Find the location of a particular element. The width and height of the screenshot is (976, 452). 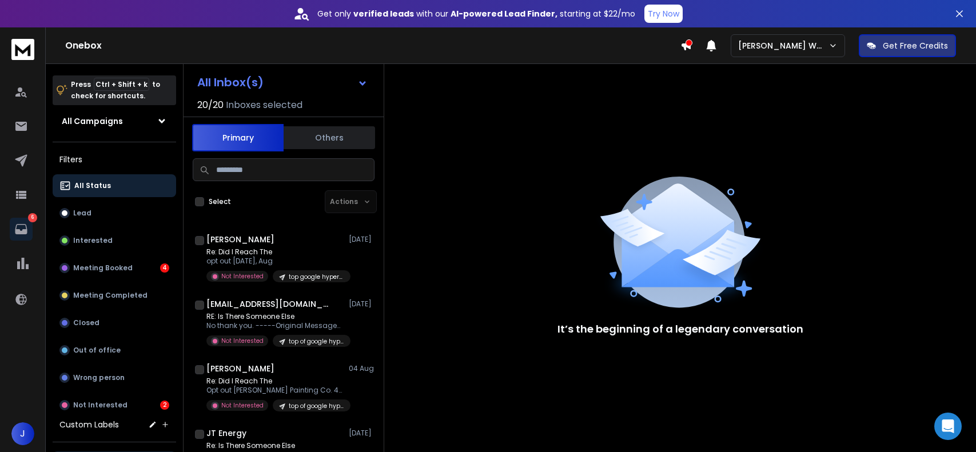

button: Interested is located at coordinates (114, 241).